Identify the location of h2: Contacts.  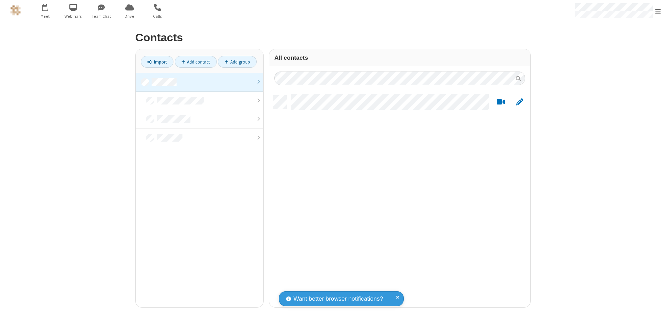
(333, 37).